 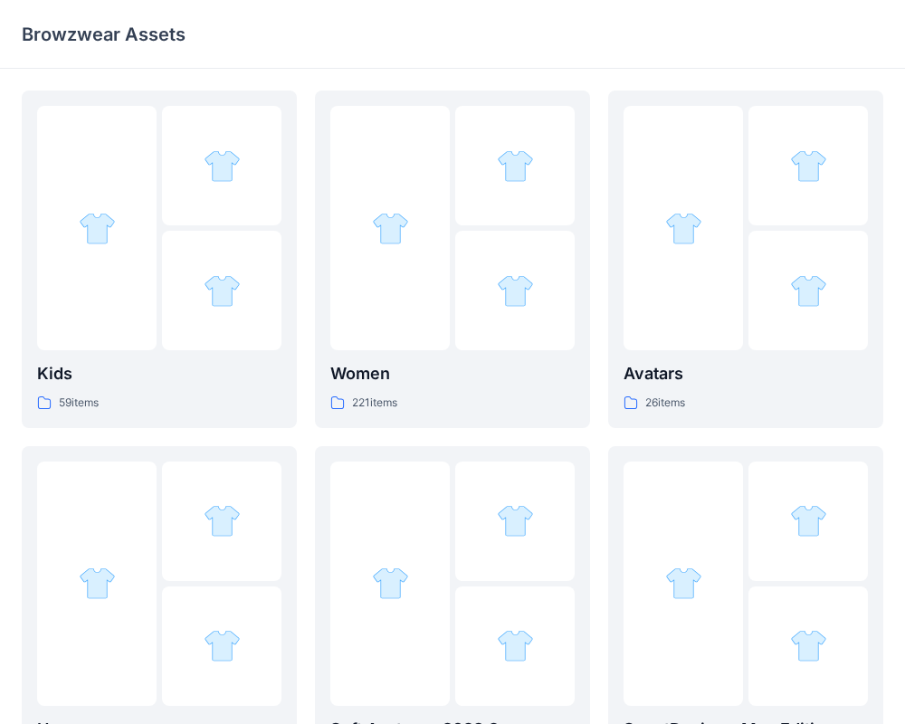 I want to click on p: Avatars, so click(x=746, y=374).